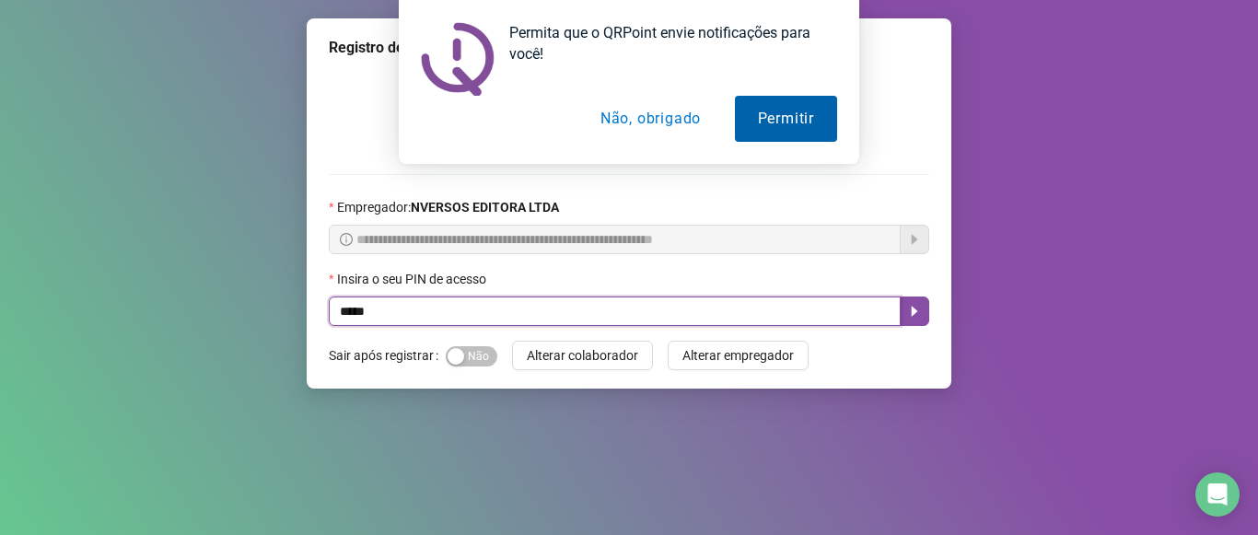 This screenshot has width=1258, height=535. I want to click on div: Open Intercom Messenger, so click(1217, 494).